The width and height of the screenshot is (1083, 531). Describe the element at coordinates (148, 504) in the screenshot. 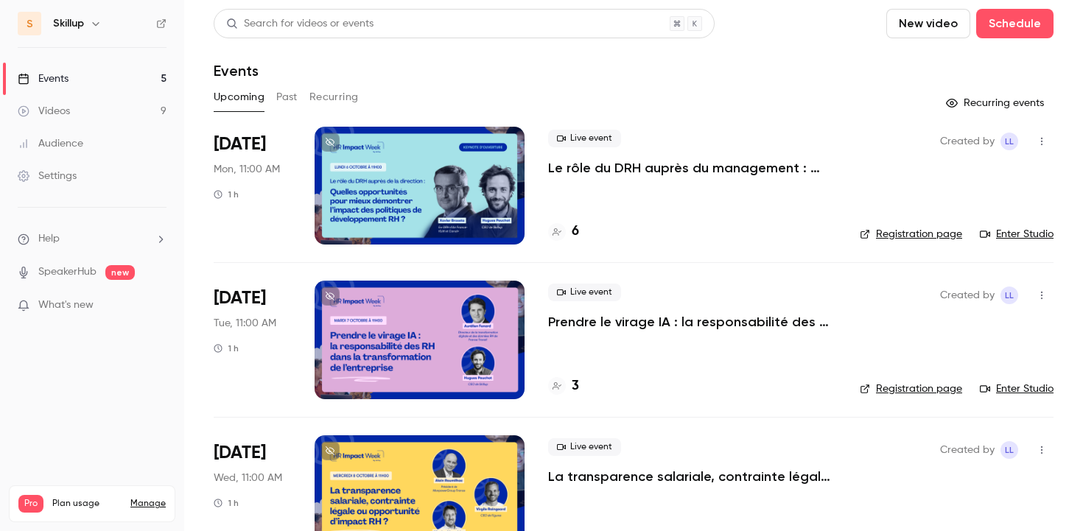

I see `a: Manage` at that location.